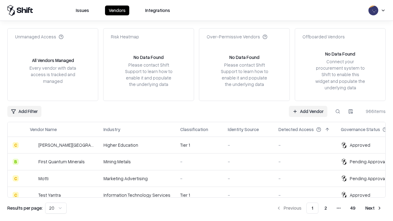  Describe the element at coordinates (16, 162) in the screenshot. I see `div: B` at that location.